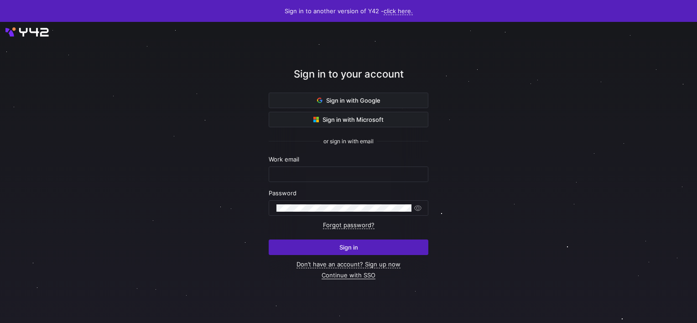  I want to click on a: Continue with SSO, so click(348, 275).